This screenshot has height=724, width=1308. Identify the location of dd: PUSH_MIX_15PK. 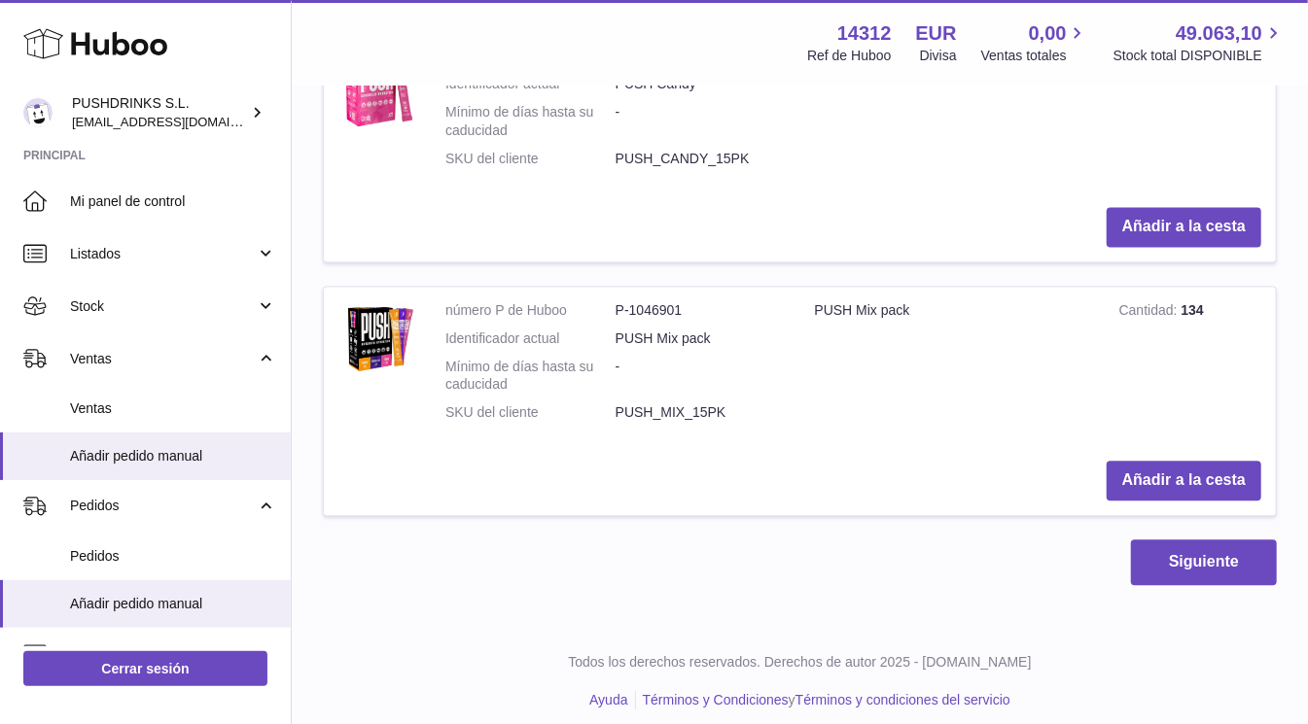
(700, 412).